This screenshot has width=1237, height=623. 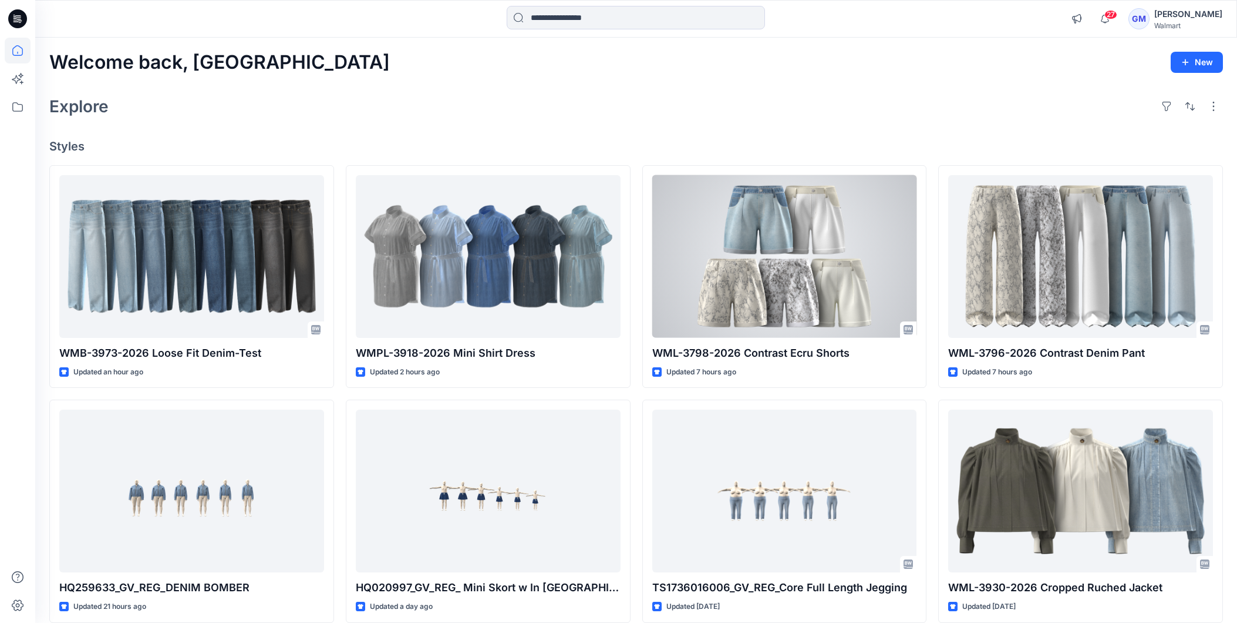 I want to click on a: WML-3796-2026 Contrast Denim Pant, so click(x=1081, y=256).